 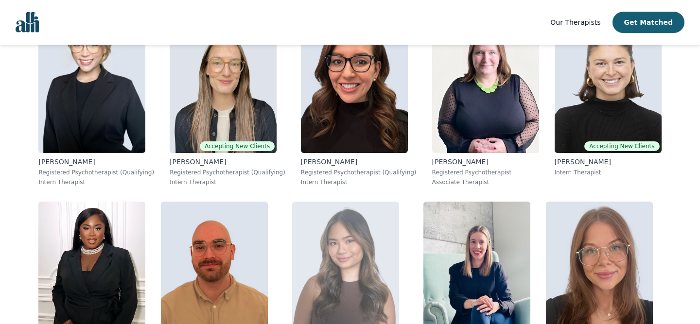 I want to click on p: Registered Psychotherapist, so click(x=486, y=173).